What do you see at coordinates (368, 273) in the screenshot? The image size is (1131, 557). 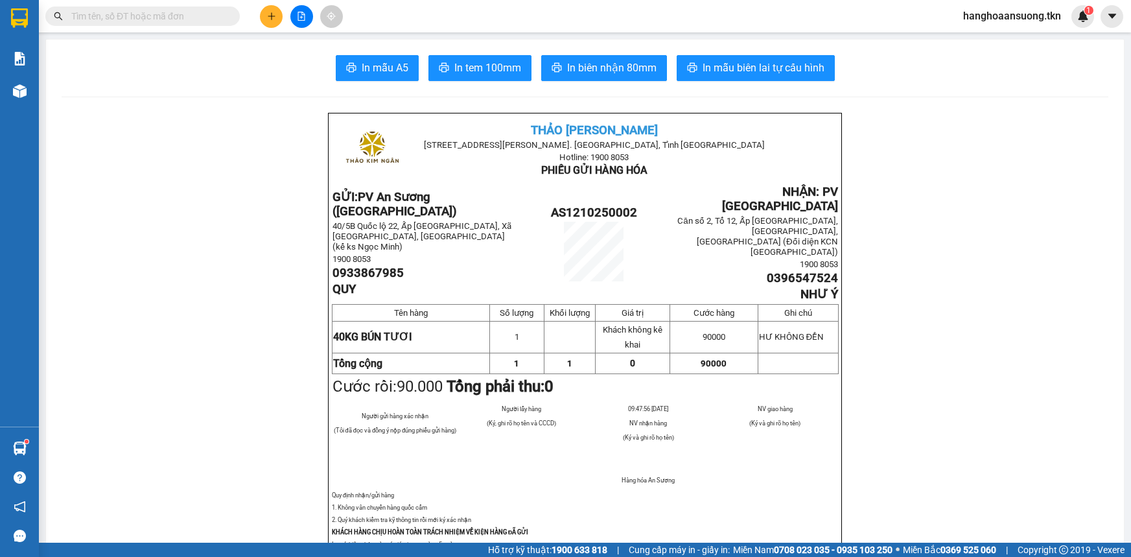 I see `span: 0933867985` at bounding box center [368, 273].